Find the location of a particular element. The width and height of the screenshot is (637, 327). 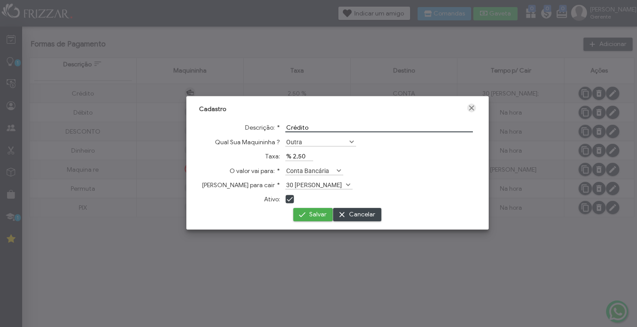

label: O valor vai para: is located at coordinates (255, 171).